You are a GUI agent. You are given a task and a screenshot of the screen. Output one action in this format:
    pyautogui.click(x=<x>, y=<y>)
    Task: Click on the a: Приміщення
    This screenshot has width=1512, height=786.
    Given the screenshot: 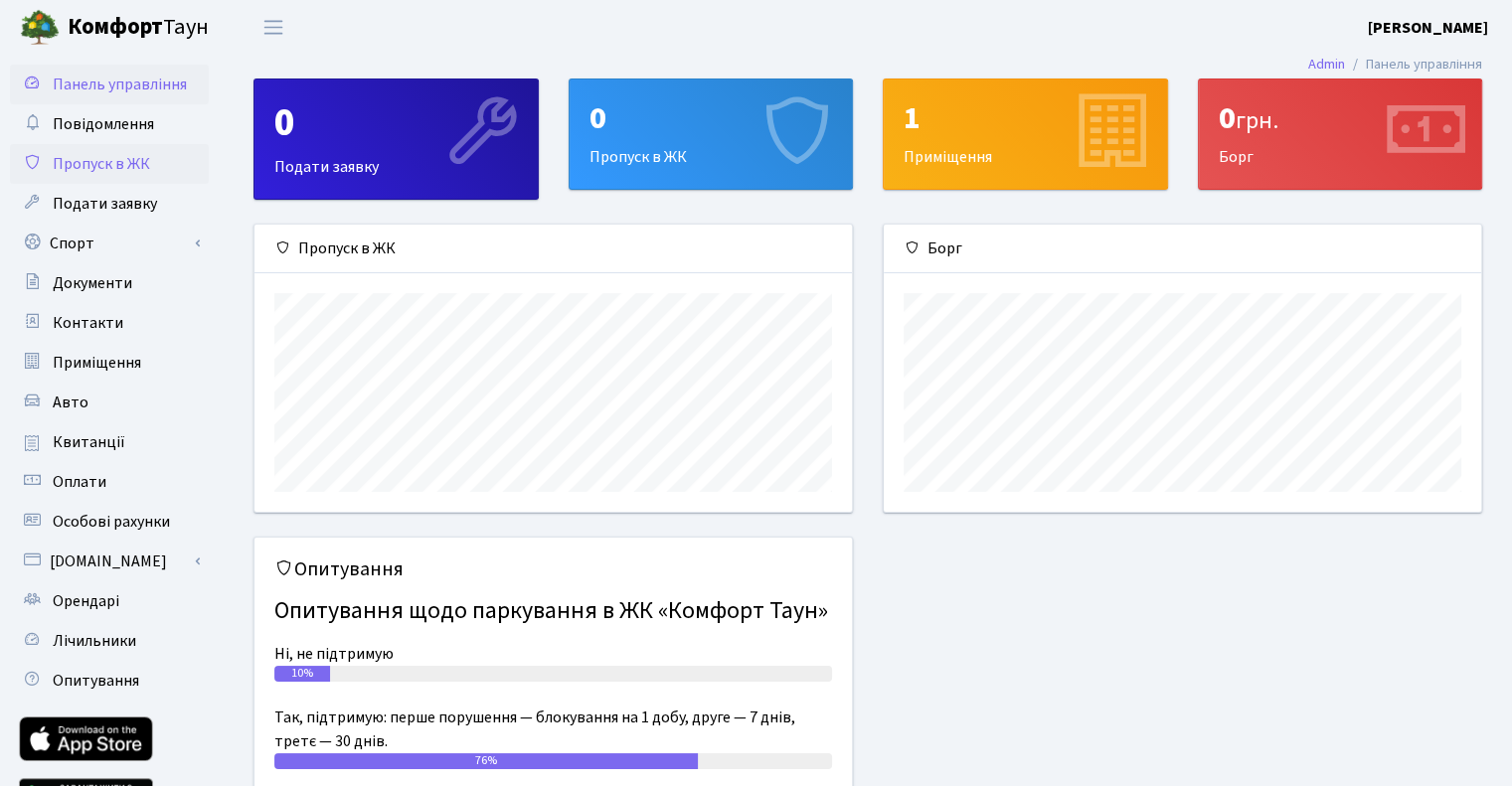 What is the action you would take?
    pyautogui.click(x=110, y=363)
    